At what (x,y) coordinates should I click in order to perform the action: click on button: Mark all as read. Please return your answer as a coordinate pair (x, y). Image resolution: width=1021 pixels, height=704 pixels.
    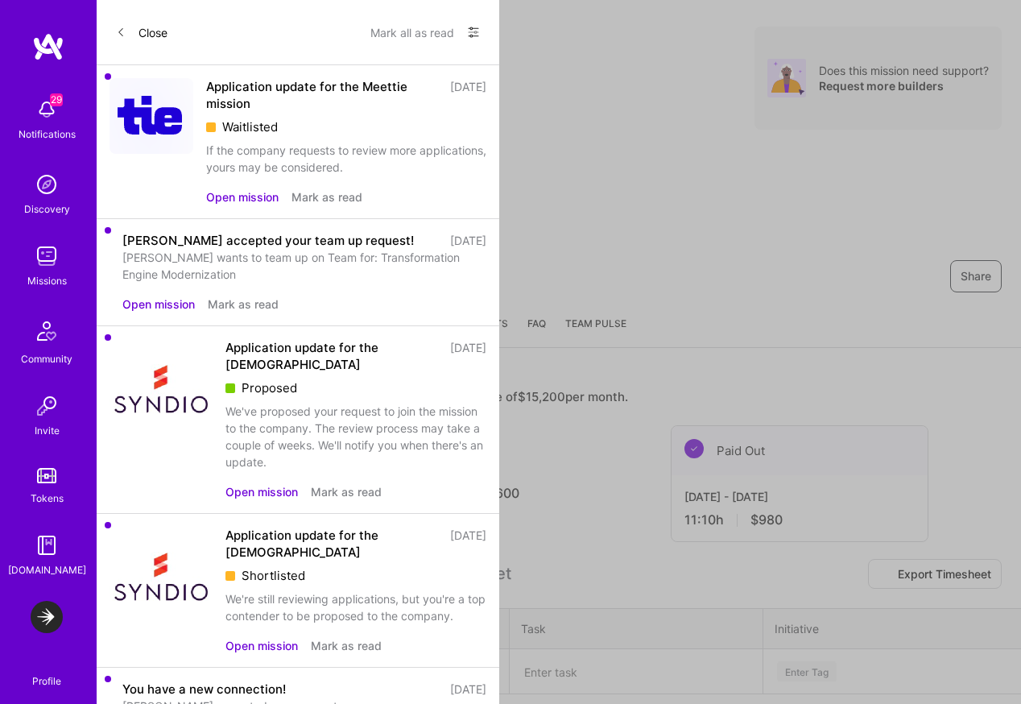
    Looking at the image, I should click on (412, 32).